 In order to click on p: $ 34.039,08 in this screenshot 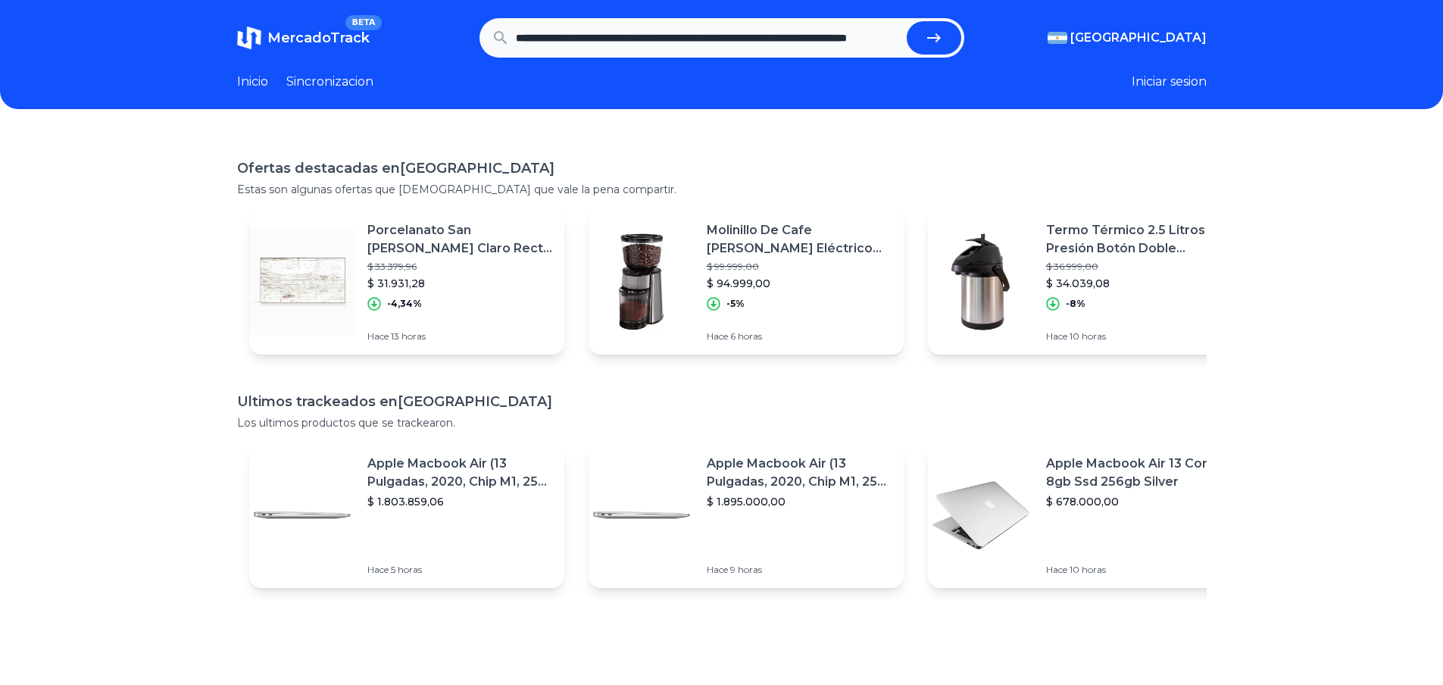, I will do `click(1138, 283)`.